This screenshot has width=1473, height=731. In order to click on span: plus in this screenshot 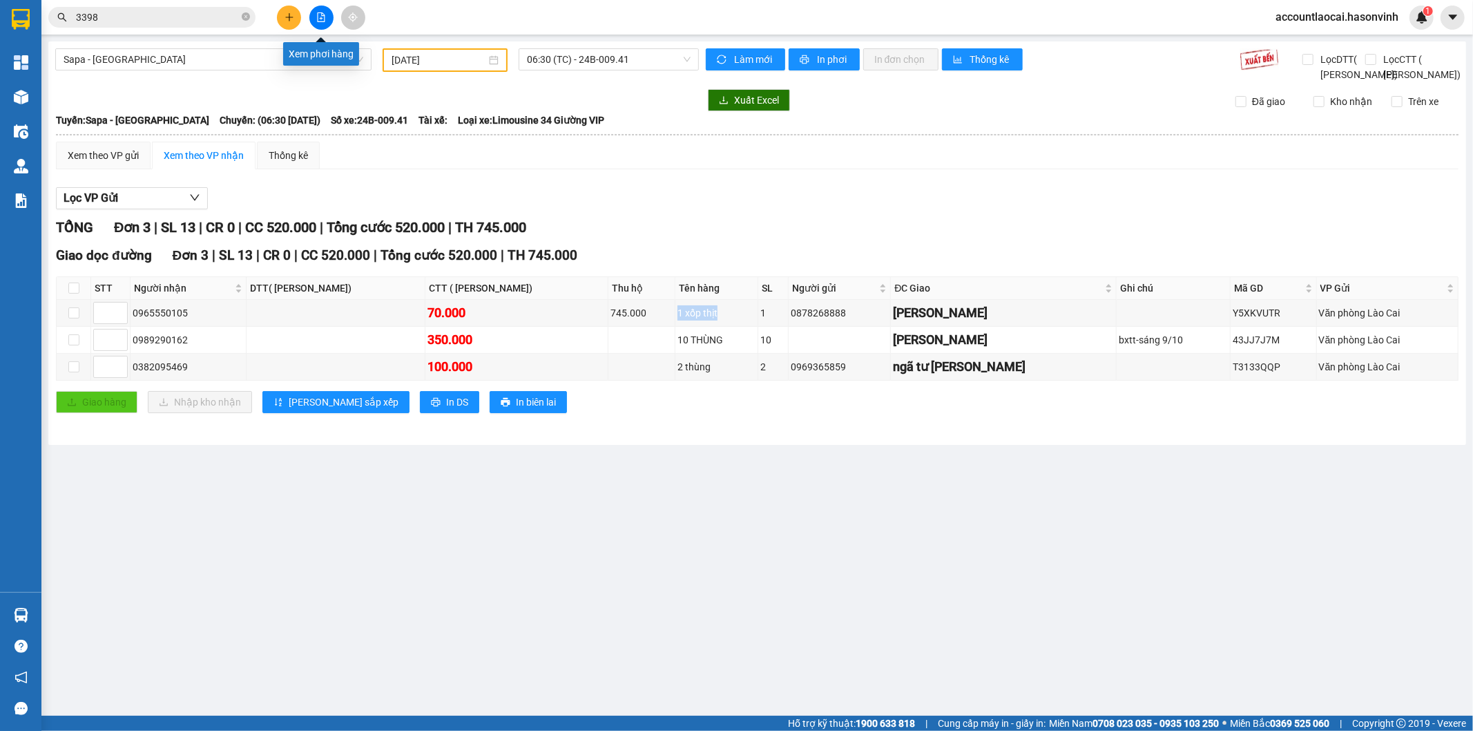, I will do `click(289, 17)`.